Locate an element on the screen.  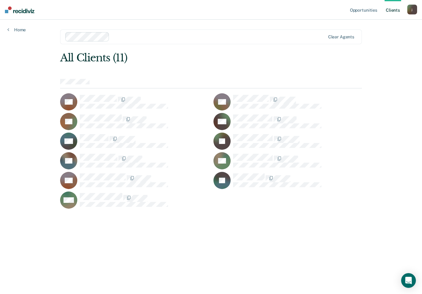
div: Clear agents is located at coordinates (341, 37).